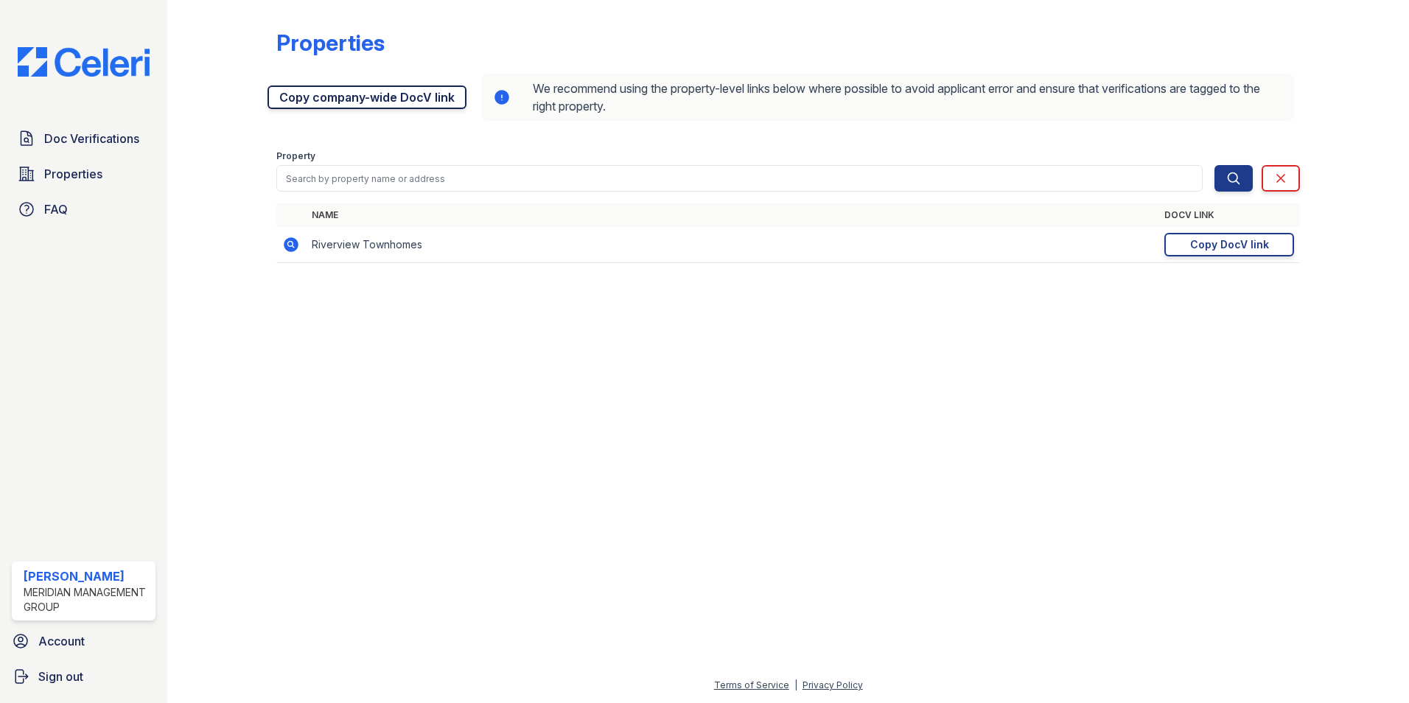  I want to click on a: Copy DocV link, so click(1229, 245).